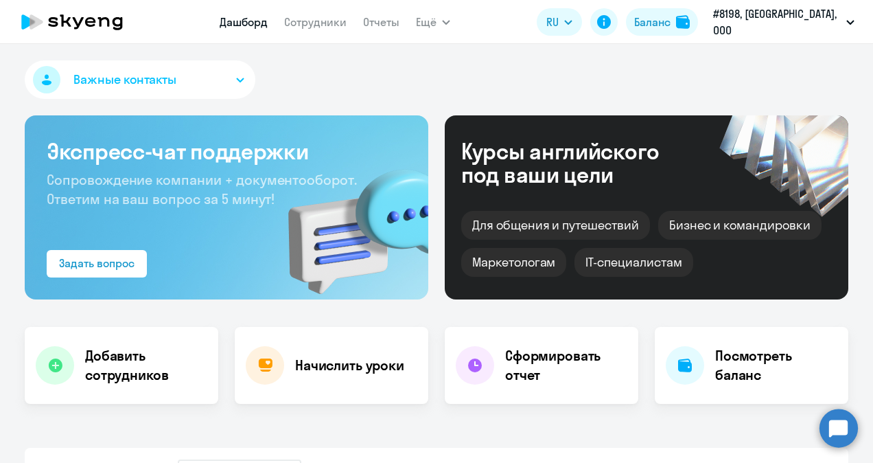  What do you see at coordinates (652, 22) in the screenshot?
I see `div: Баланс` at bounding box center [652, 22].